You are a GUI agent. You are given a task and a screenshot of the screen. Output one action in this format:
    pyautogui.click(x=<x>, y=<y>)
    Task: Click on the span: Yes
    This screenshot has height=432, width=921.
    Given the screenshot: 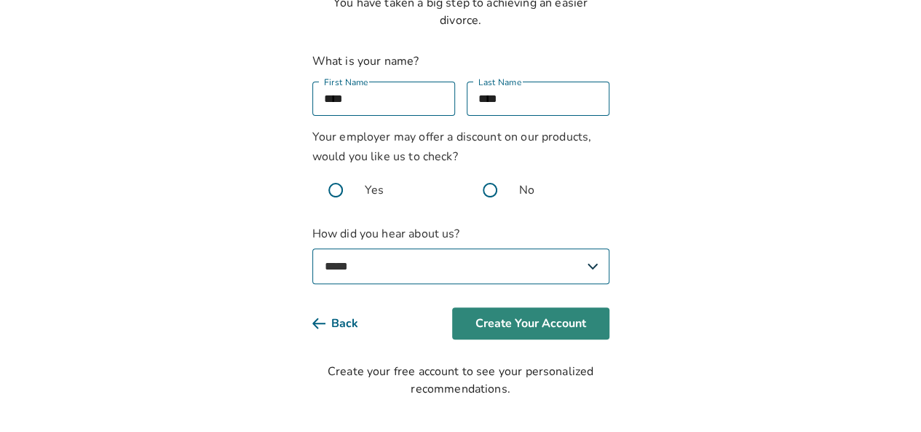 What is the action you would take?
    pyautogui.click(x=374, y=190)
    